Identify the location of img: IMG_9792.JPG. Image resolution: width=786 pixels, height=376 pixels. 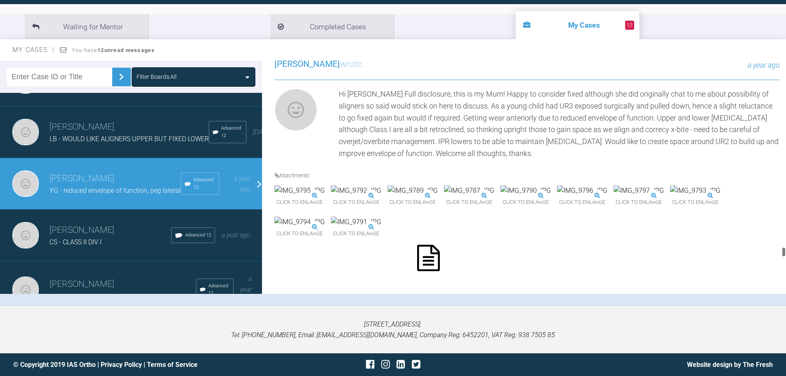
(356, 191).